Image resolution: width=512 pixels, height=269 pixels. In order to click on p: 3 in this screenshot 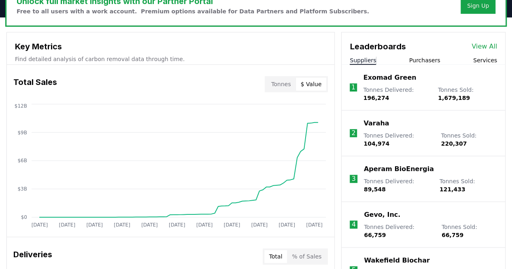, I will do `click(354, 179)`.